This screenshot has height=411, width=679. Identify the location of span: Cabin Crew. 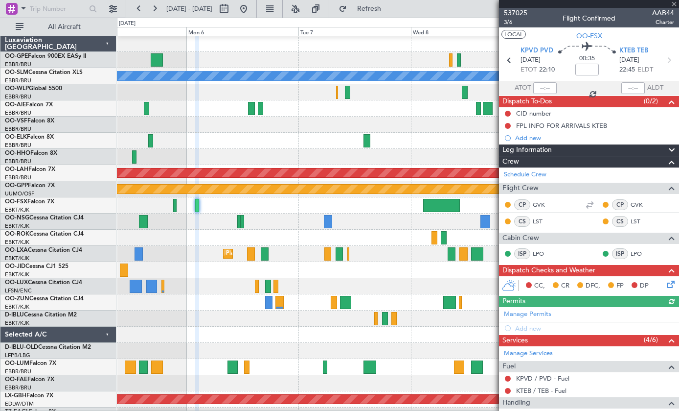
(521, 238).